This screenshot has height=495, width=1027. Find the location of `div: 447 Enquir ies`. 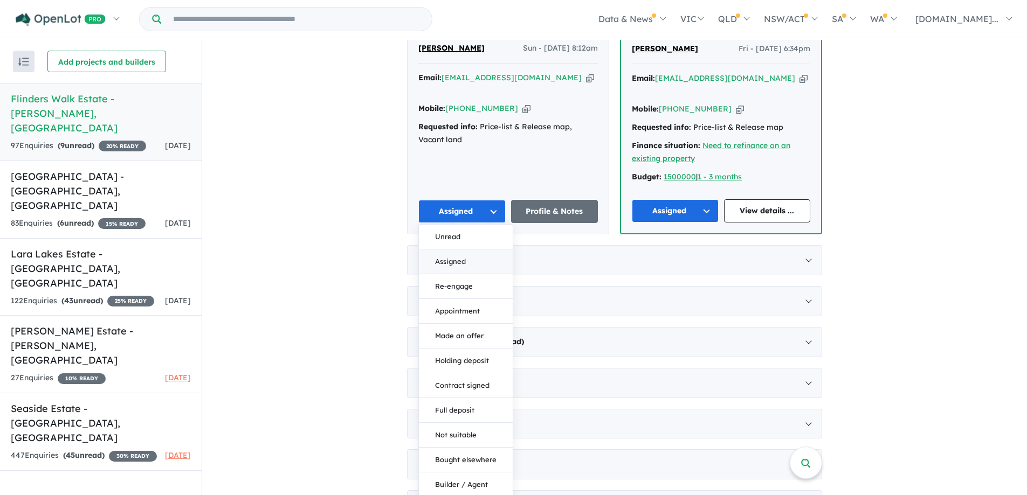

div: 447 Enquir ies is located at coordinates (84, 456).